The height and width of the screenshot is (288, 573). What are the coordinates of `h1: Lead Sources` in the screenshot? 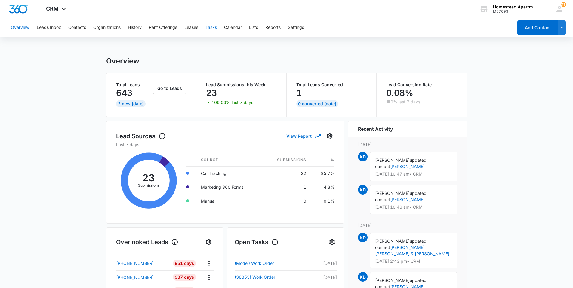 It's located at (141, 136).